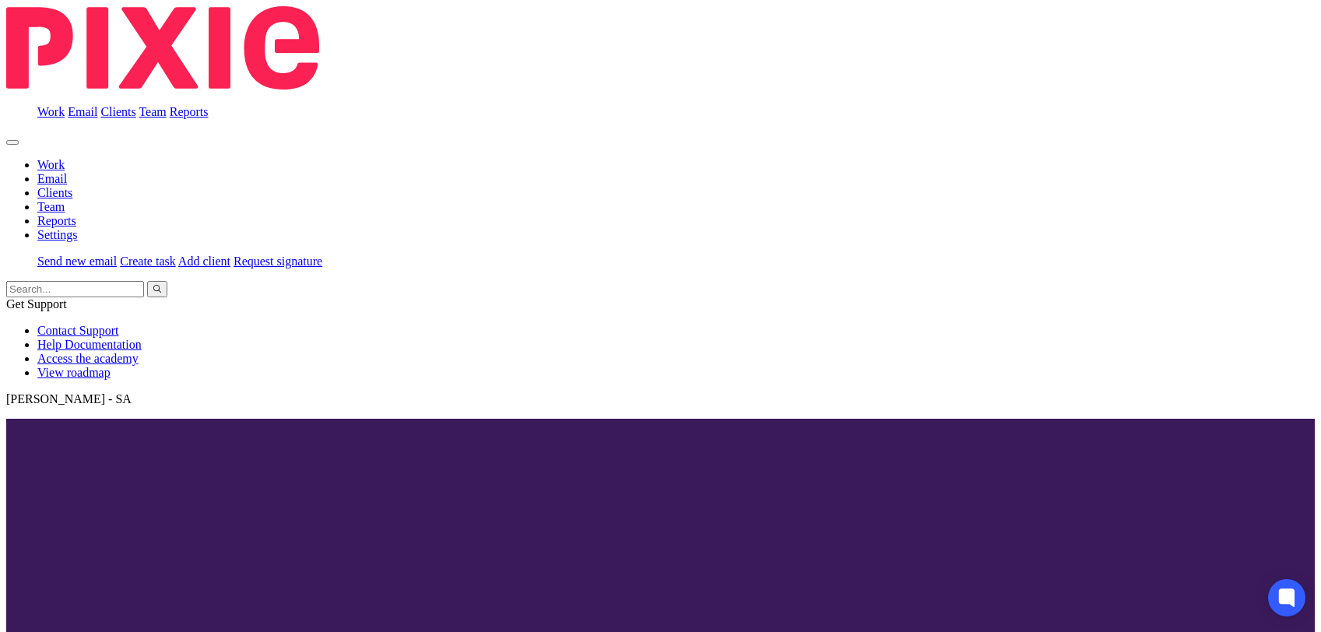 The image size is (1321, 632). What do you see at coordinates (37, 304) in the screenshot?
I see `span: Get Support` at bounding box center [37, 304].